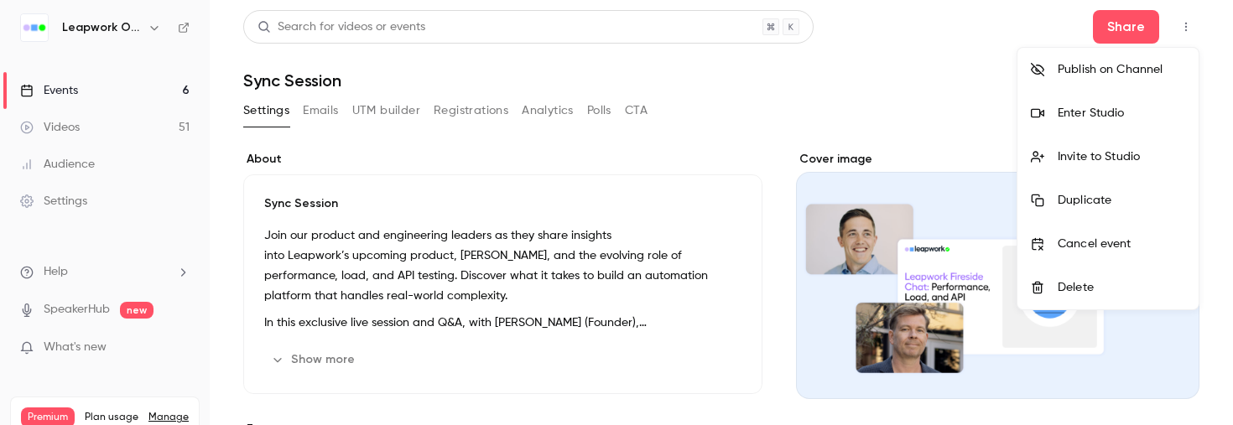 This screenshot has width=1233, height=425. I want to click on div: Publish on Channel, so click(1122, 70).